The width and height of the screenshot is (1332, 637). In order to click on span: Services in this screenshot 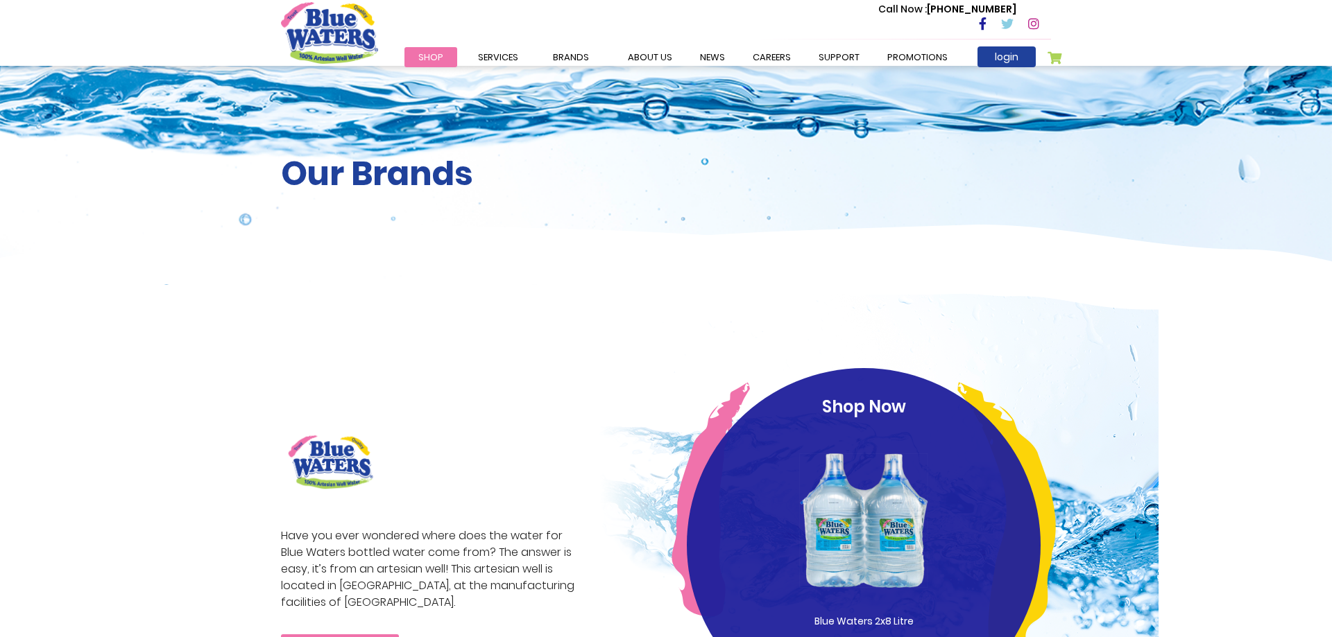, I will do `click(498, 57)`.